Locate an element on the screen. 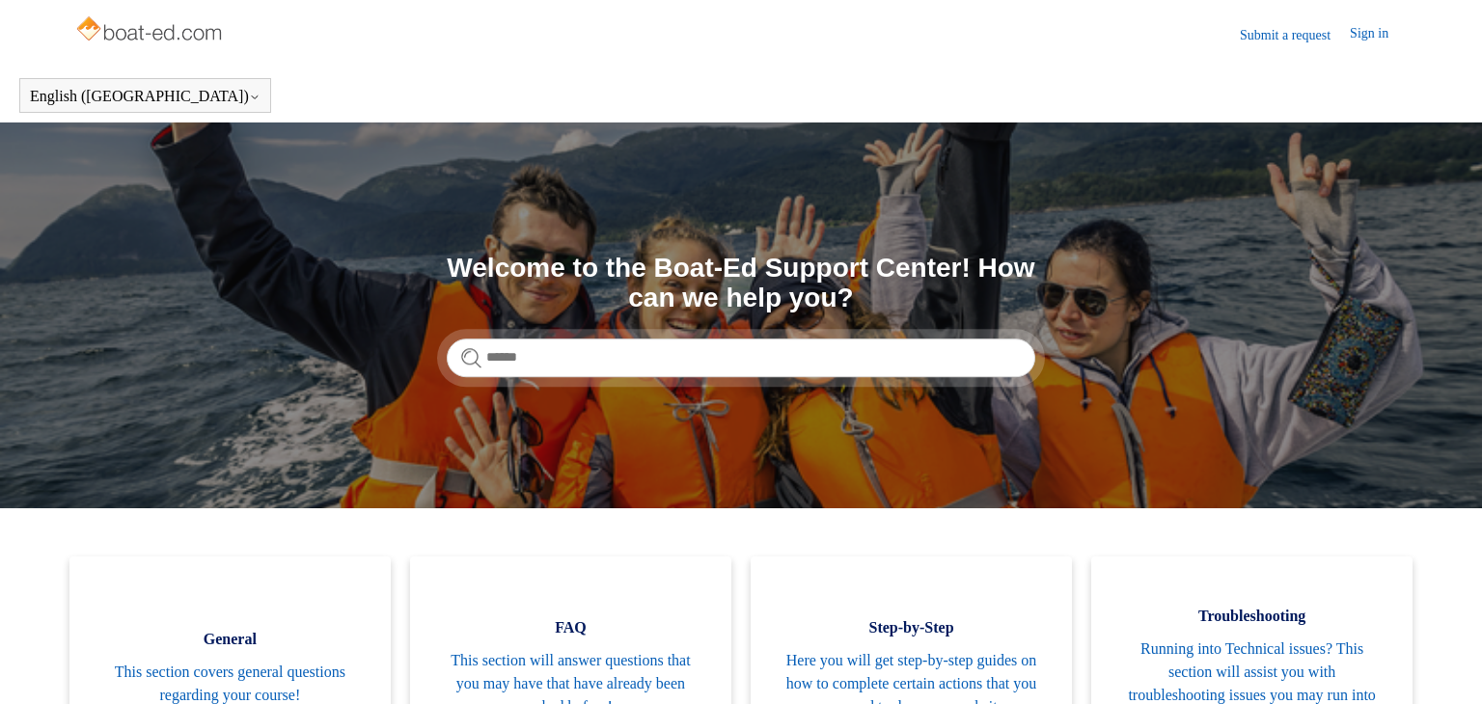 The height and width of the screenshot is (704, 1482). a: Submit a request is located at coordinates (1295, 35).